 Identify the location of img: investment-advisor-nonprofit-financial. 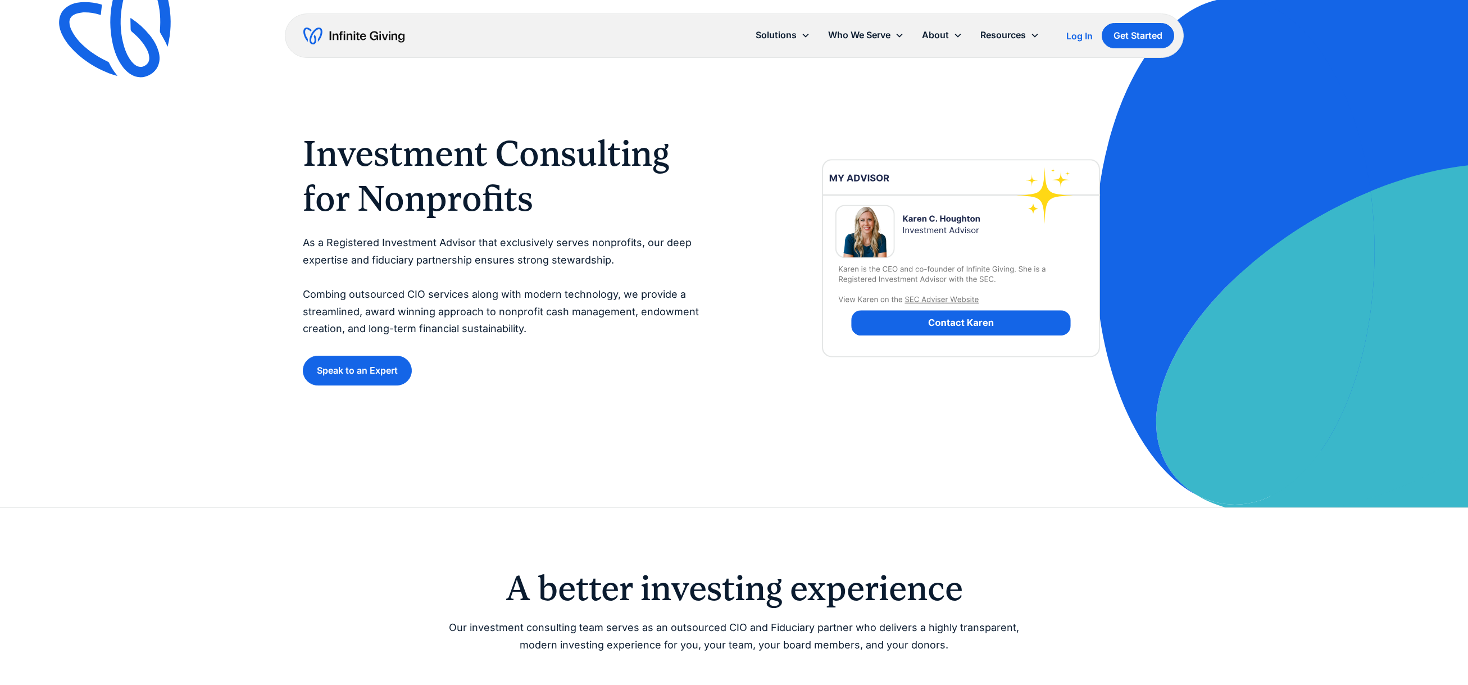
(961, 258).